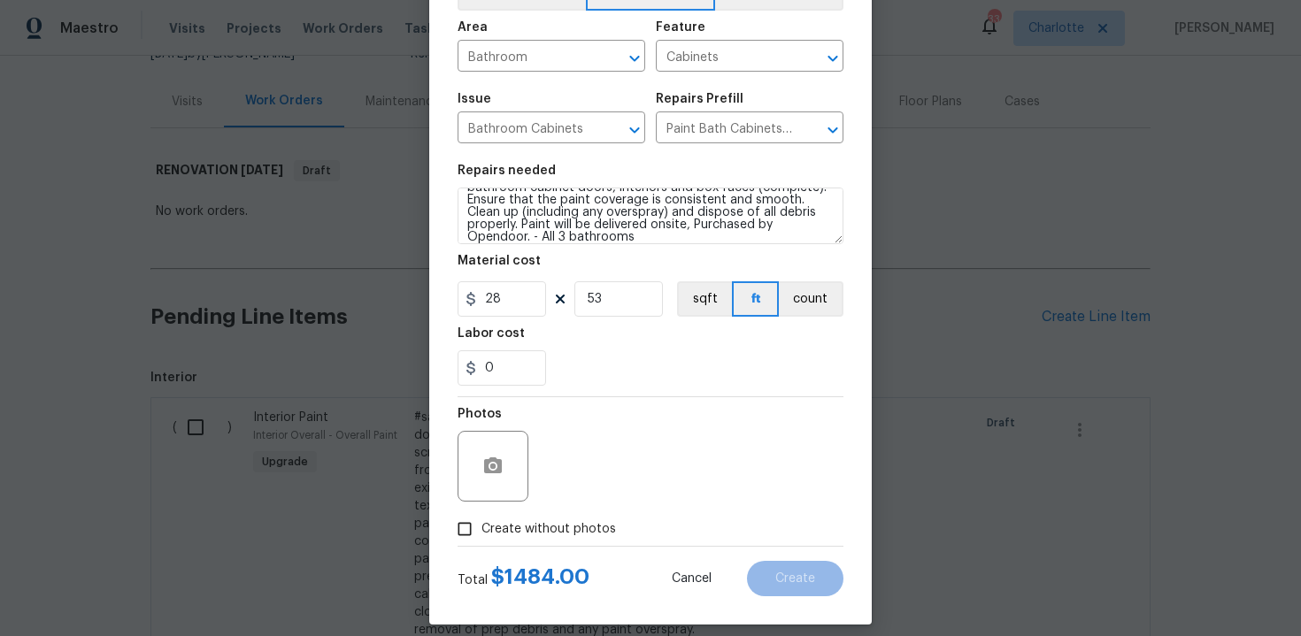  I want to click on div: Total, so click(523, 579).